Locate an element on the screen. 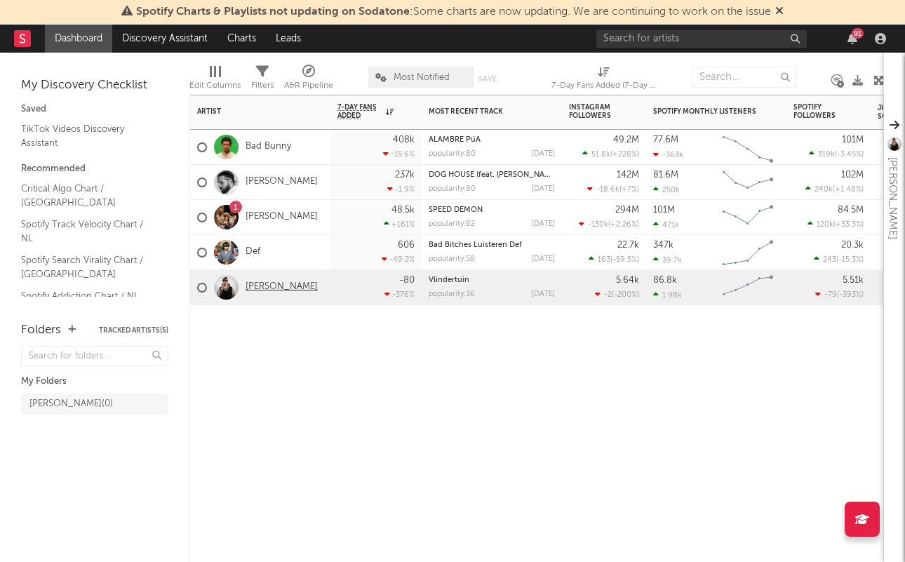 Image resolution: width=905 pixels, height=562 pixels. div: 86.8k is located at coordinates (665, 280).